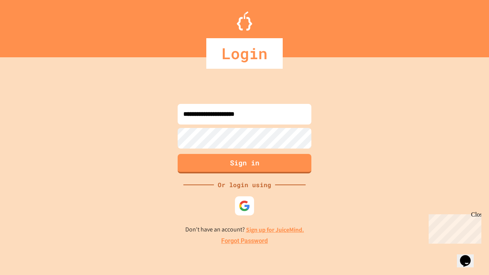 The height and width of the screenshot is (275, 489). What do you see at coordinates (245, 206) in the screenshot?
I see `img: google-icon.svg` at bounding box center [245, 206].